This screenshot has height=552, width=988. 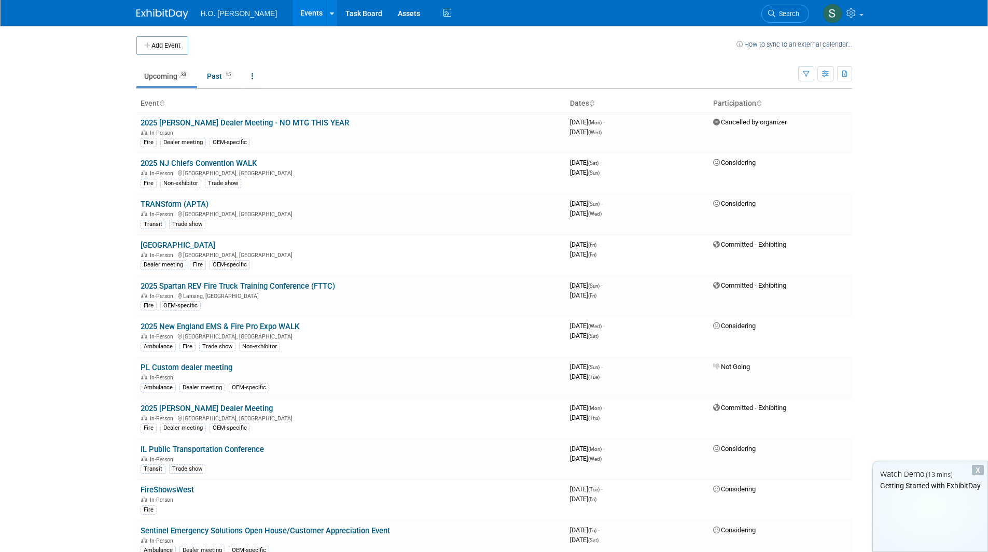 I want to click on th: Participation, so click(x=780, y=104).